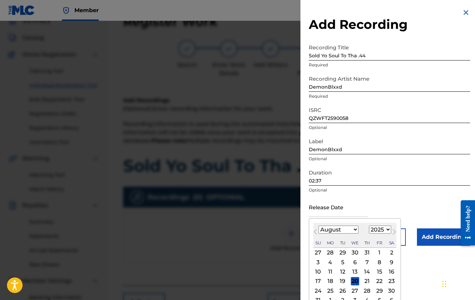 This screenshot has height=300, width=475. What do you see at coordinates (330, 262) in the screenshot?
I see `div: Choose Monday, August 4th, 2025` at bounding box center [330, 262].